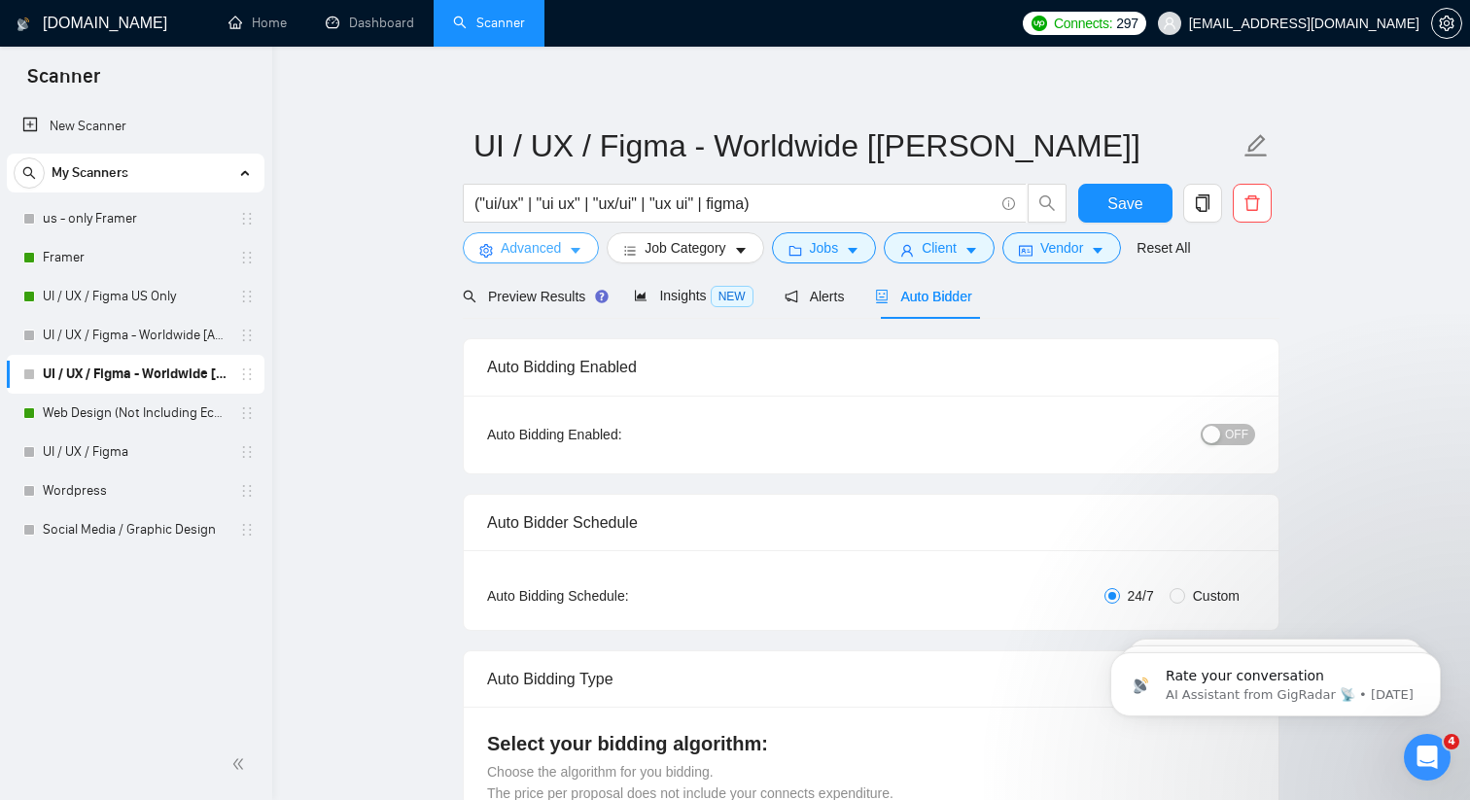 This screenshot has height=800, width=1470. What do you see at coordinates (641, 296) in the screenshot?
I see `span: area-chart` at bounding box center [641, 296].